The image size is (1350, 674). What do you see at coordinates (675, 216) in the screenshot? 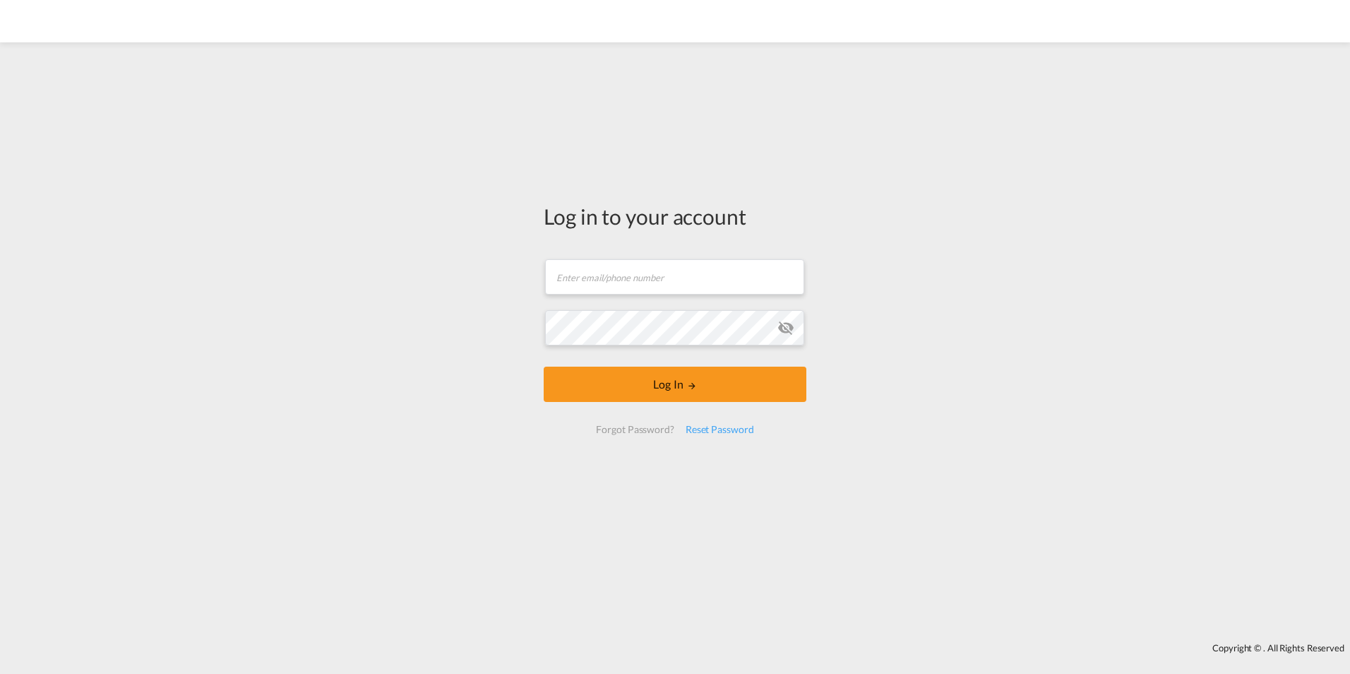
I see `div: Log in to your account` at bounding box center [675, 216].